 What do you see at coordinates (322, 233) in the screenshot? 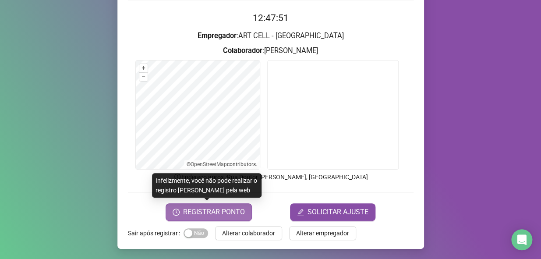
I see `button: Alterar empregador` at bounding box center [322, 233].